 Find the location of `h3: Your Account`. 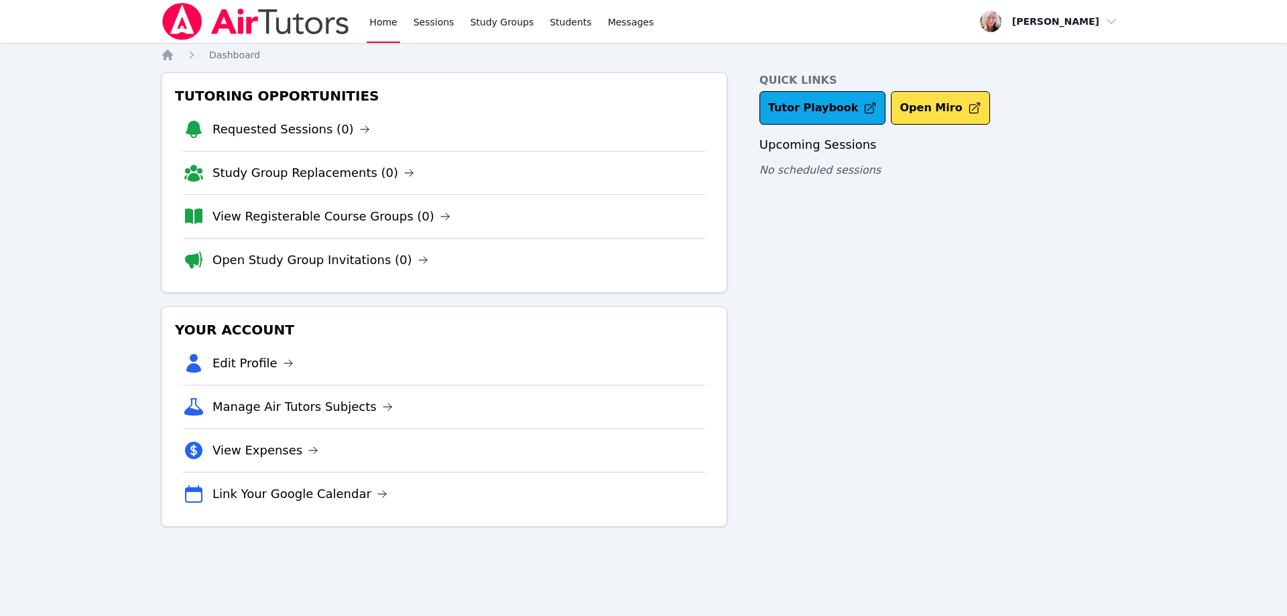

h3: Your Account is located at coordinates (444, 330).